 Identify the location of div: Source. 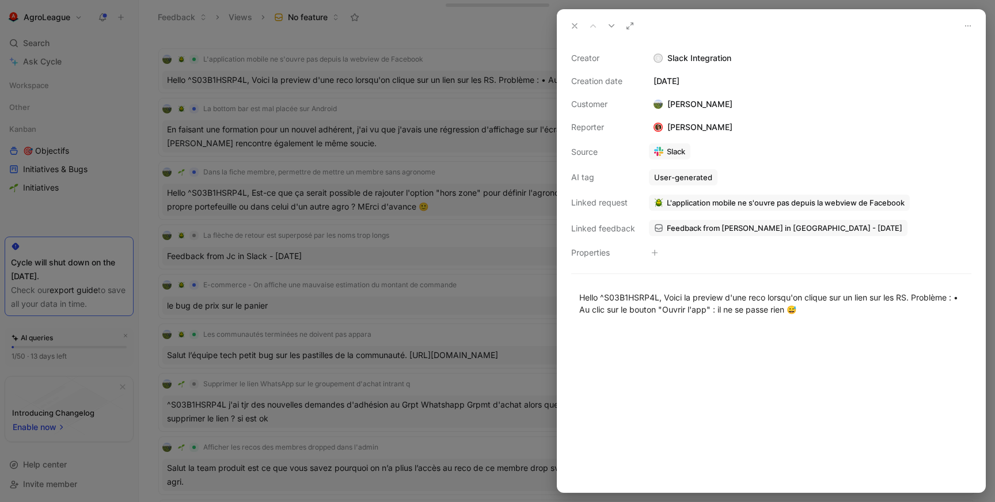
(603, 152).